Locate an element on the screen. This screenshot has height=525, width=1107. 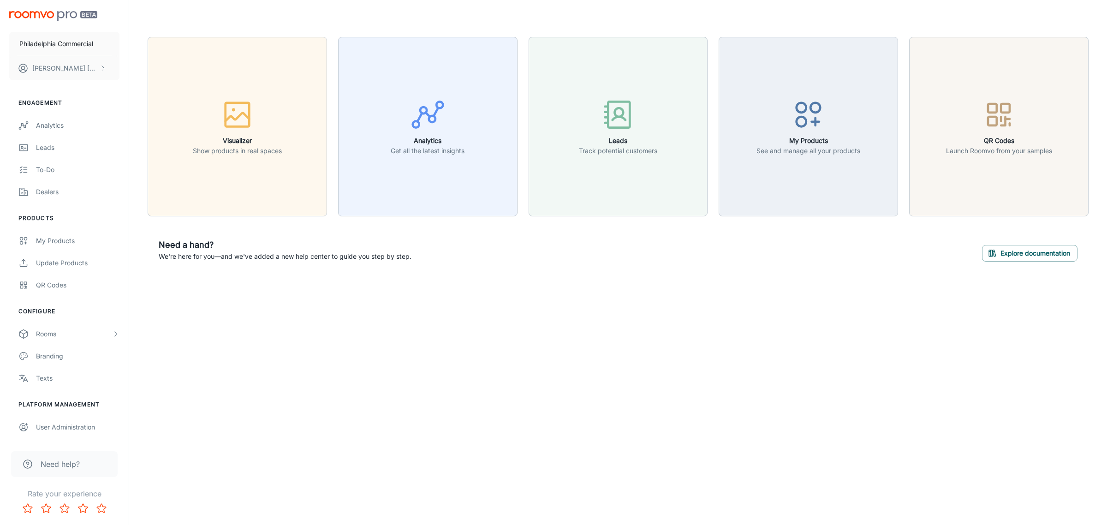
button: QR CodesLaunch Roomvo from your samples is located at coordinates (999, 126).